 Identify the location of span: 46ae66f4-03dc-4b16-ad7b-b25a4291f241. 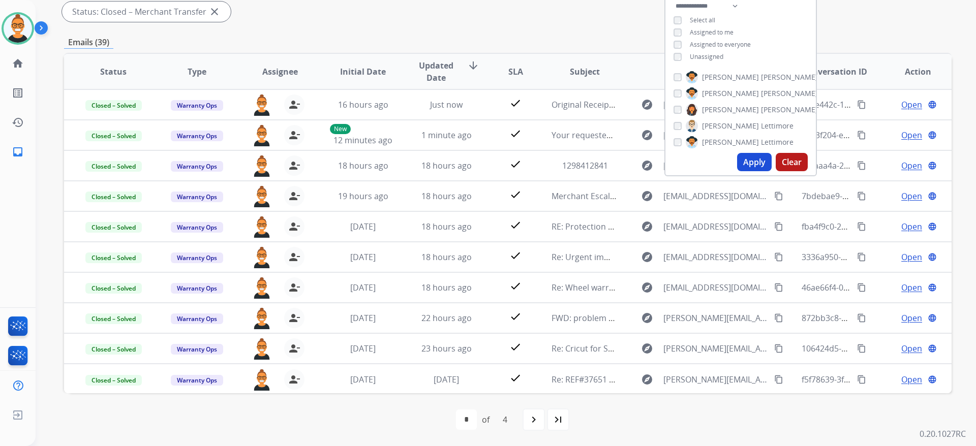
(879, 288).